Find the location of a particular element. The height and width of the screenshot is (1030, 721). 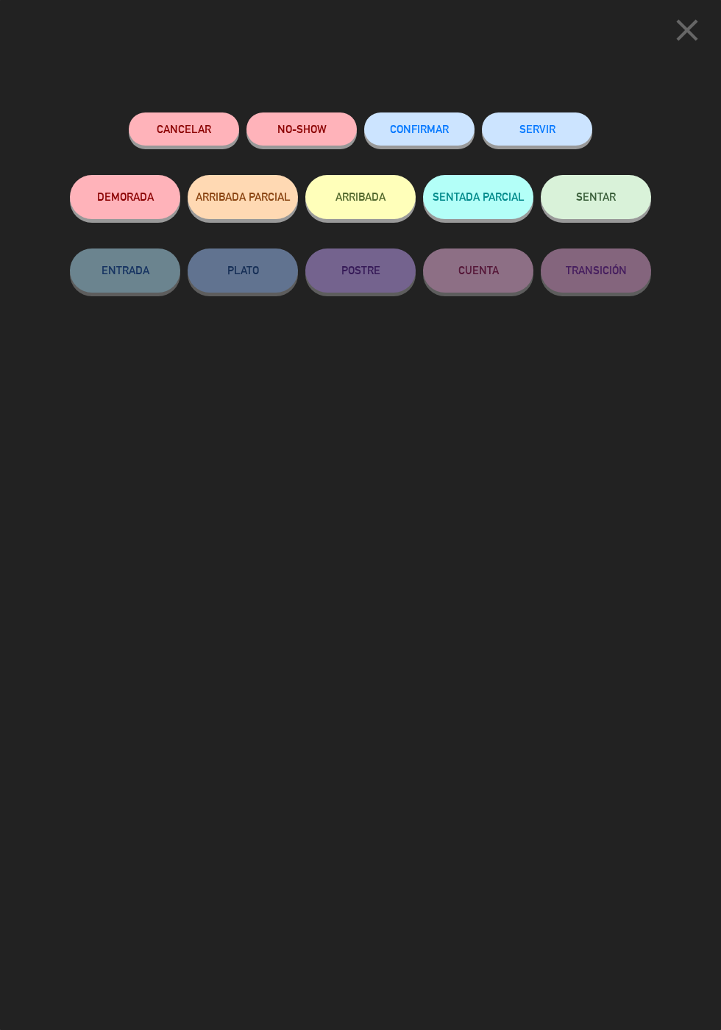

button: SENTADA PARCIAL is located at coordinates (478, 197).